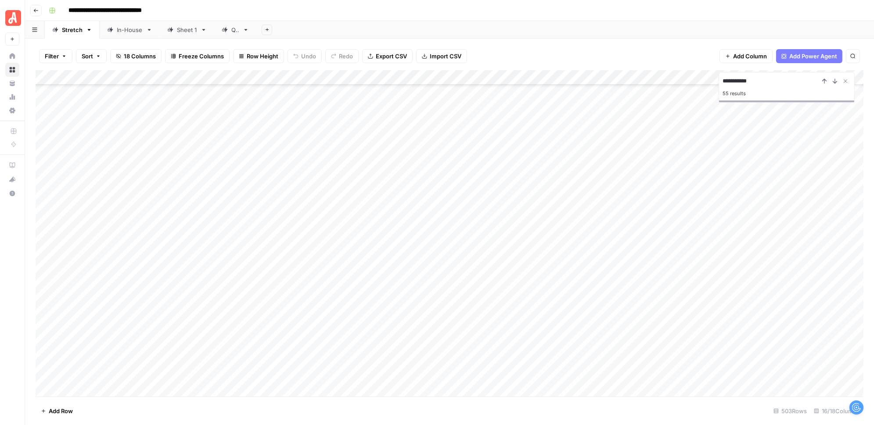 The width and height of the screenshot is (874, 425). I want to click on div: 16/18 Columns, so click(837, 411).